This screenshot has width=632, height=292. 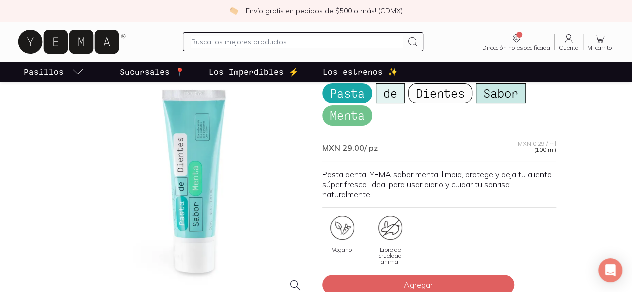 What do you see at coordinates (234, 11) in the screenshot?
I see `img: check` at bounding box center [234, 11].